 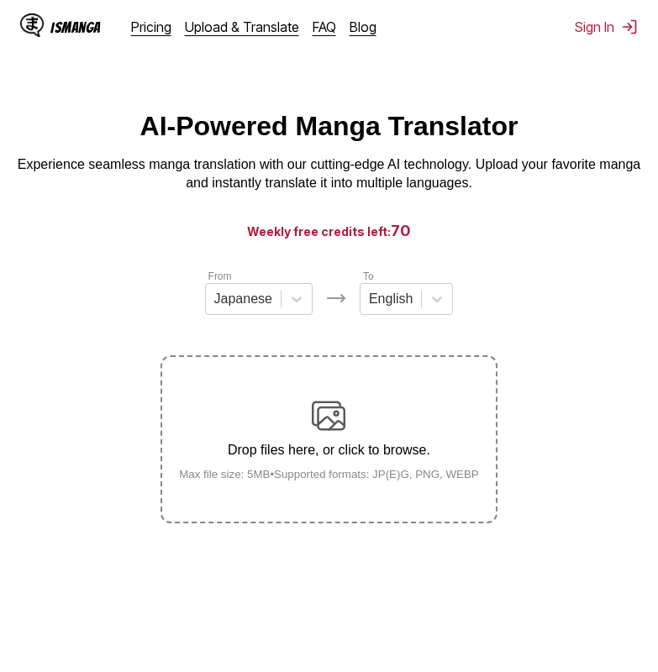 I want to click on button: Sign In, so click(x=606, y=27).